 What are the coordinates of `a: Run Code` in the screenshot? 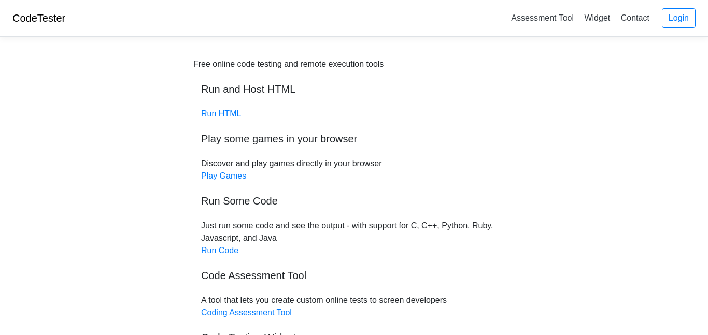 It's located at (220, 250).